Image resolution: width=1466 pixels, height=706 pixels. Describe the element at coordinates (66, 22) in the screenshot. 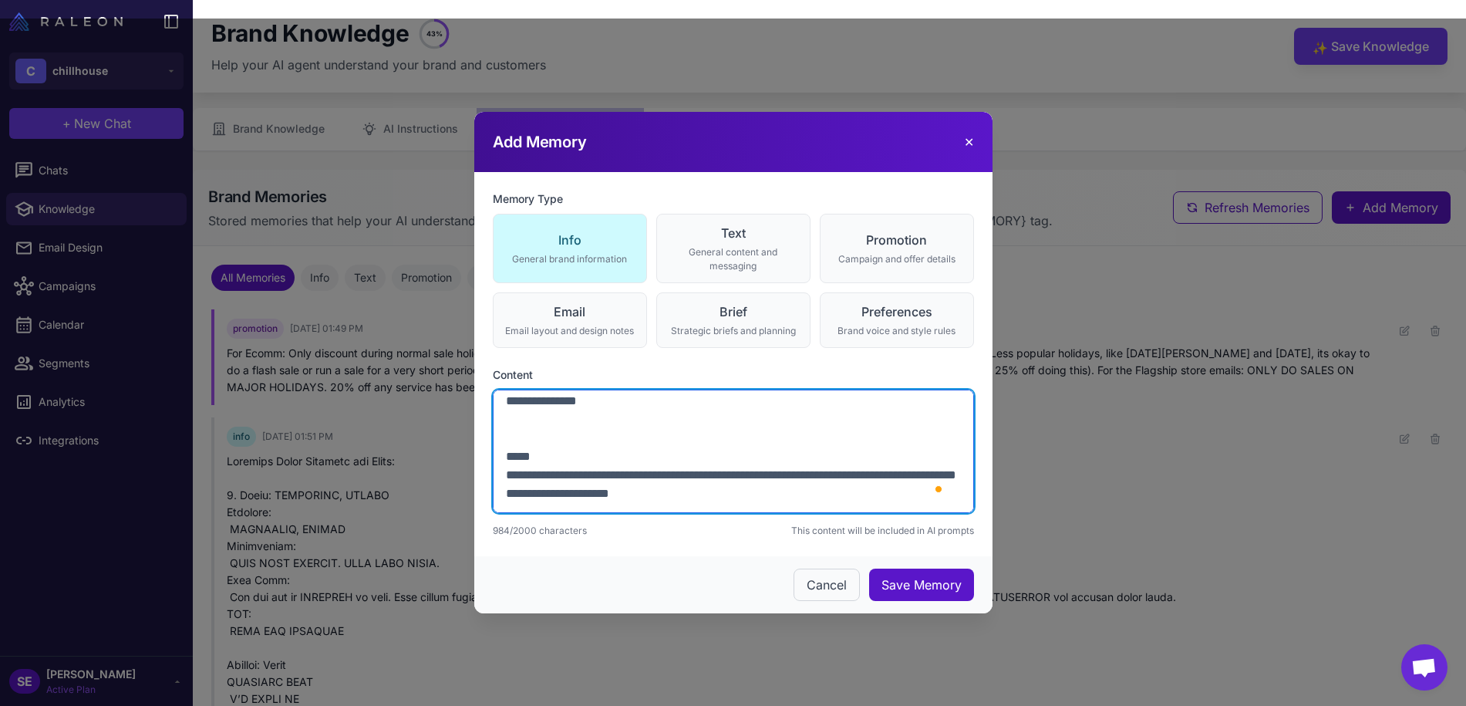

I see `img: Raleon Logo` at that location.